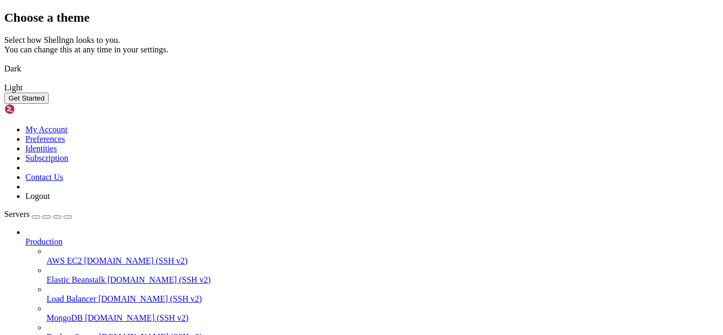  Describe the element at coordinates (372, 242) in the screenshot. I see `a: Production` at that location.